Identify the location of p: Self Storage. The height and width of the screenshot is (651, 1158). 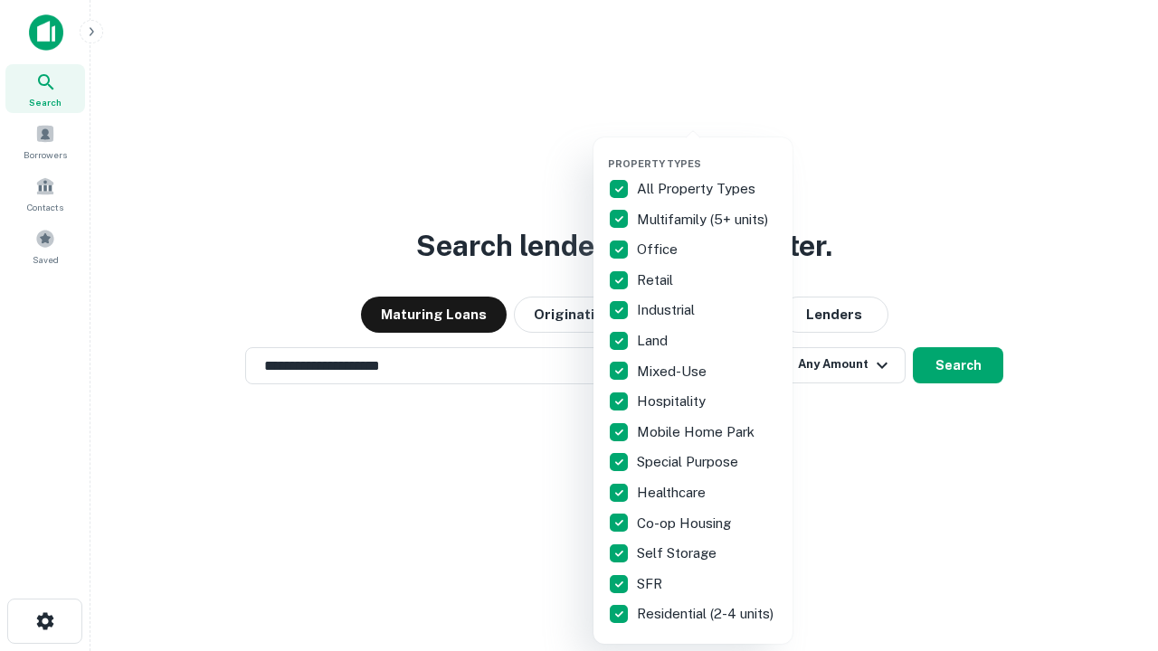
(679, 554).